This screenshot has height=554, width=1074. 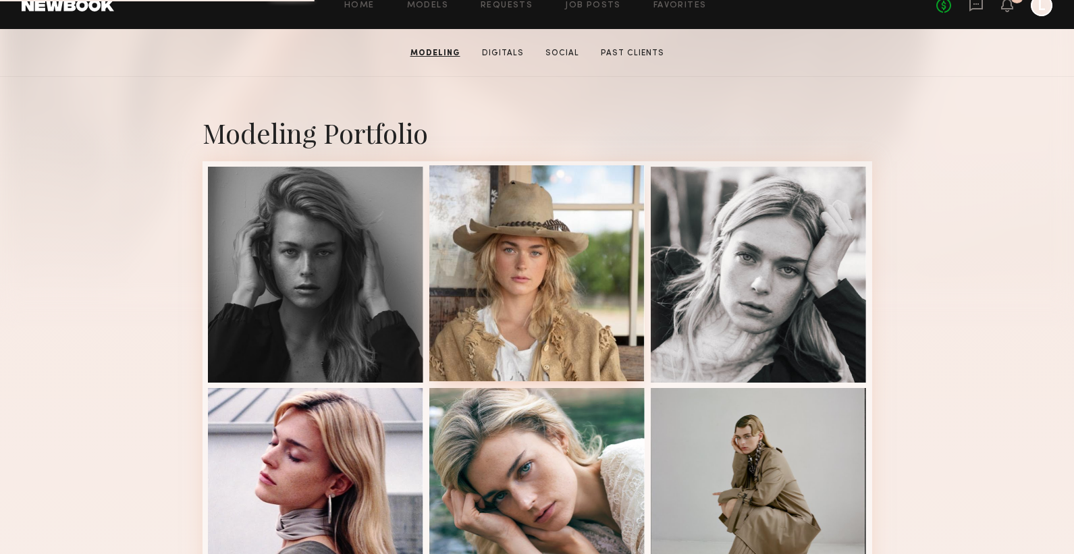 I want to click on a: Job Posts, so click(x=593, y=5).